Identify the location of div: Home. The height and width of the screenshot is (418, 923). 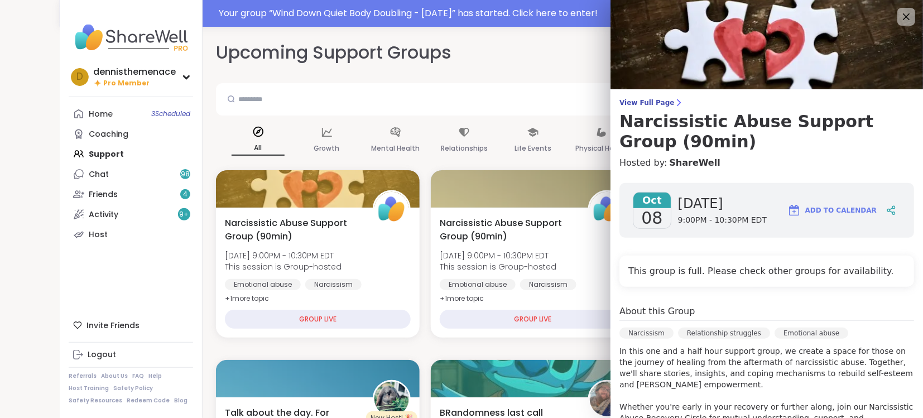
(100, 114).